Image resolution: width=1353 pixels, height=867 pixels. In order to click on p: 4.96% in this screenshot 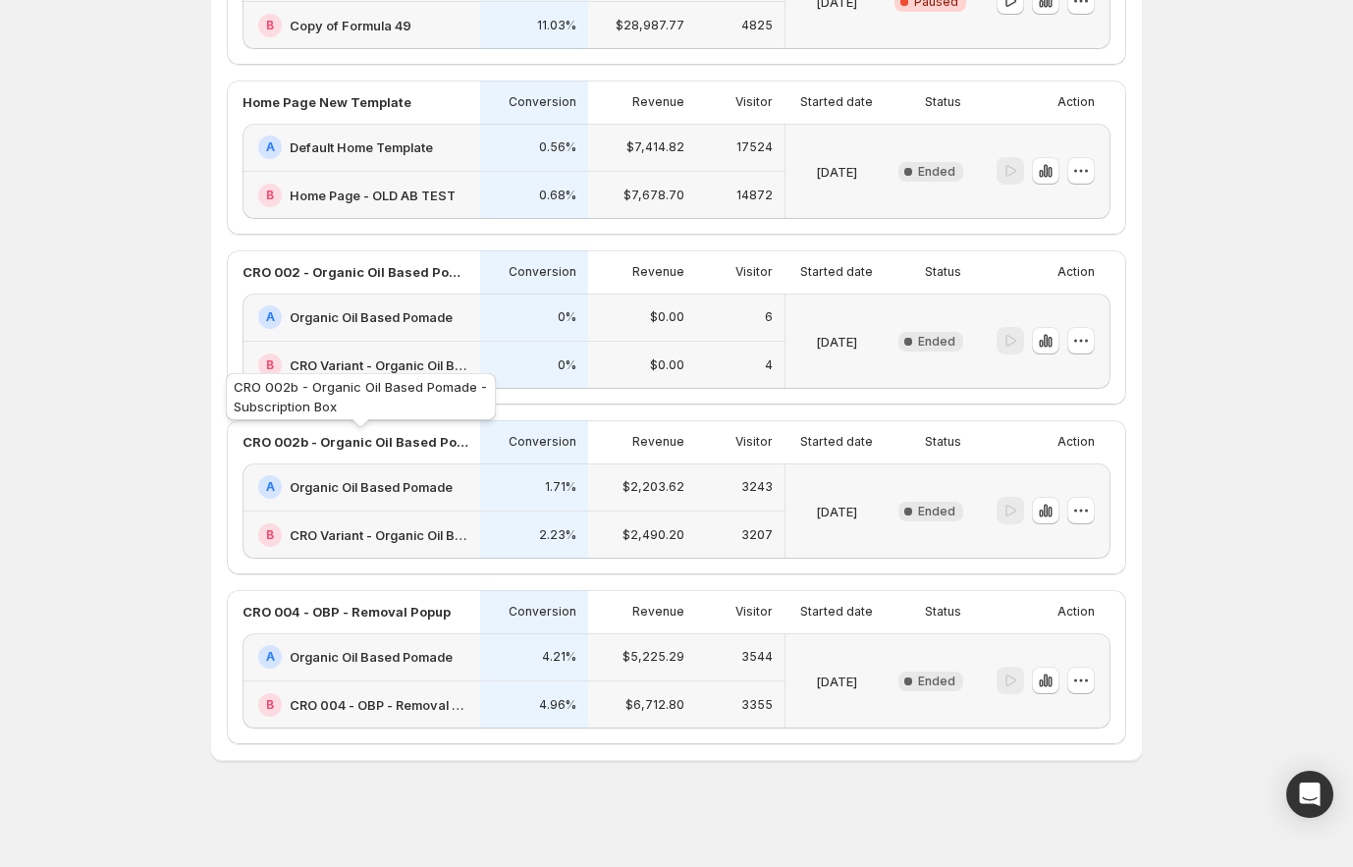, I will do `click(558, 705)`.